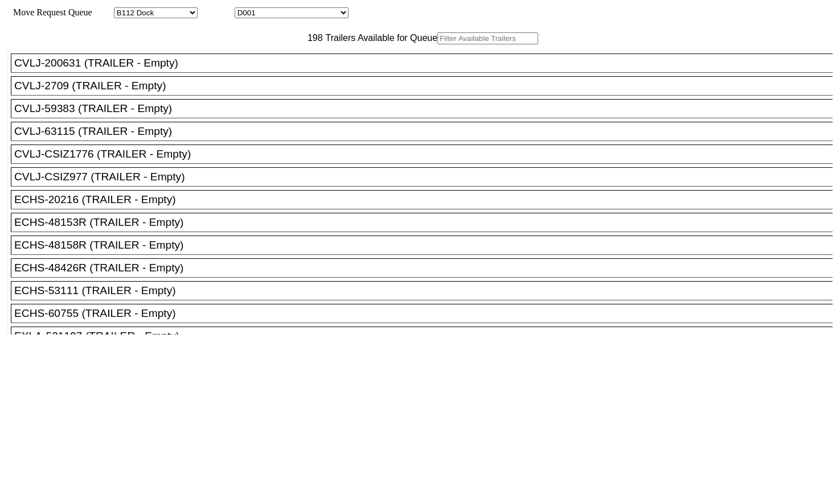  What do you see at coordinates (487, 38) in the screenshot?
I see `input: Filter Available Trailers` at bounding box center [487, 38].